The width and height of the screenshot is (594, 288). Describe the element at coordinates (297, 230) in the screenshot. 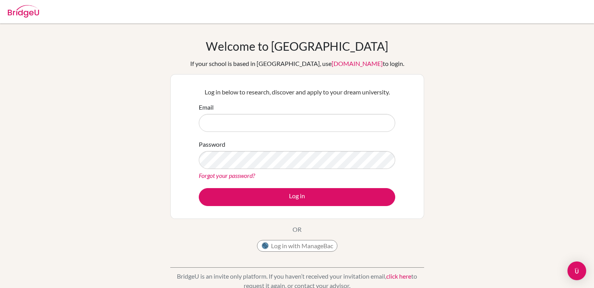

I see `p: OR` at that location.